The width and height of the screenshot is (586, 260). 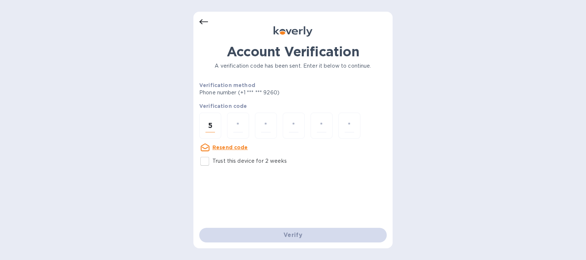 I want to click on p: Trust this device for 2 weeks, so click(x=249, y=161).